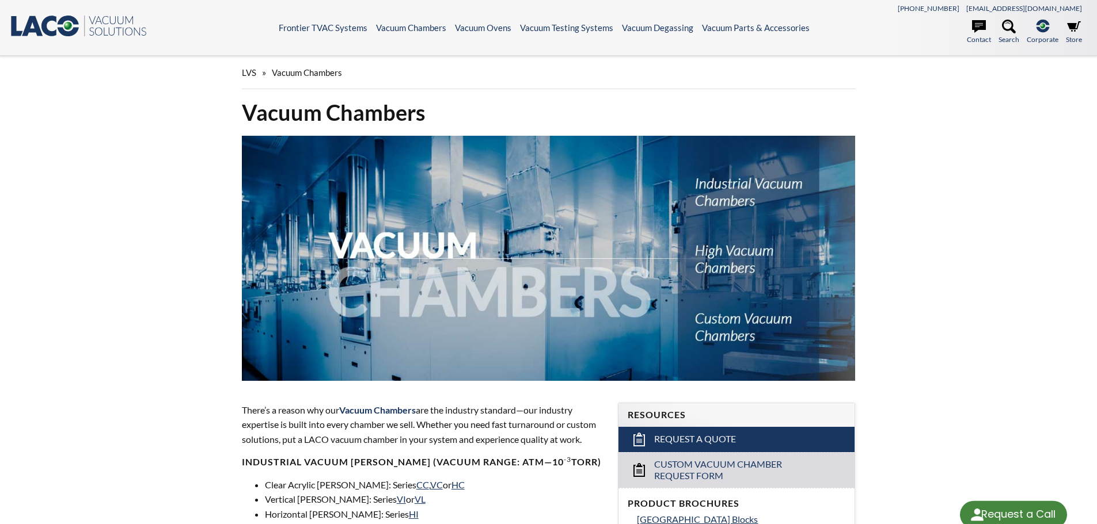  Describe the element at coordinates (411, 28) in the screenshot. I see `a: Vacuum Chambers` at that location.